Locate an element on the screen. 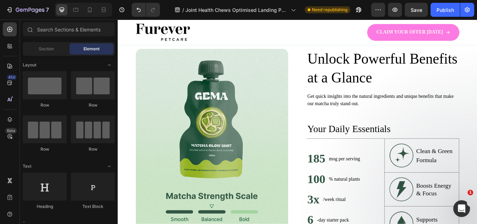 The width and height of the screenshot is (477, 224). span: Section is located at coordinates (46, 49).